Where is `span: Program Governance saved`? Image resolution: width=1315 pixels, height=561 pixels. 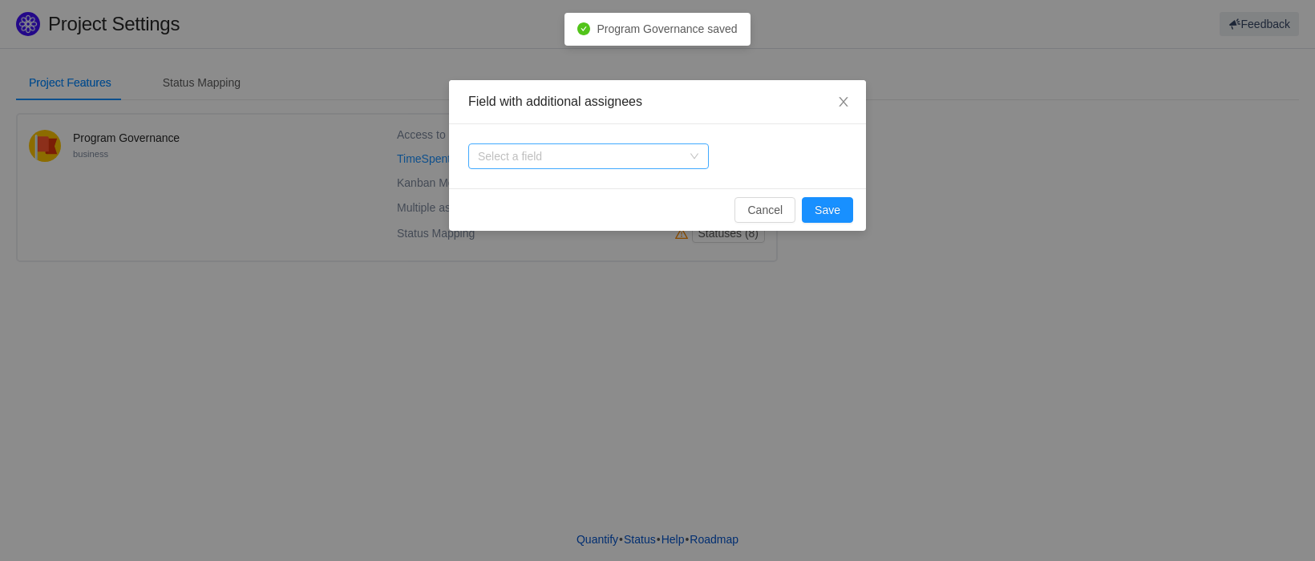
span: Program Governance saved is located at coordinates (666, 29).